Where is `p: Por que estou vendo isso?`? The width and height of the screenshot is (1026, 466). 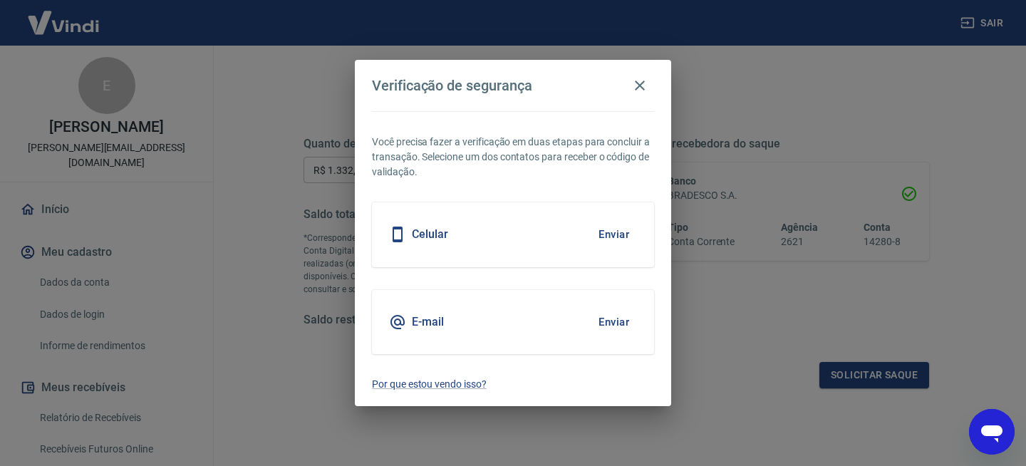 p: Por que estou vendo isso? is located at coordinates (513, 384).